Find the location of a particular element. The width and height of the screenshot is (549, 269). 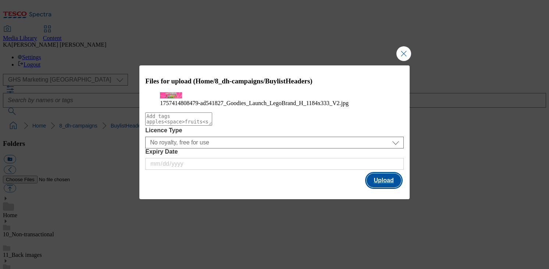

div: Modal is located at coordinates (274, 132).